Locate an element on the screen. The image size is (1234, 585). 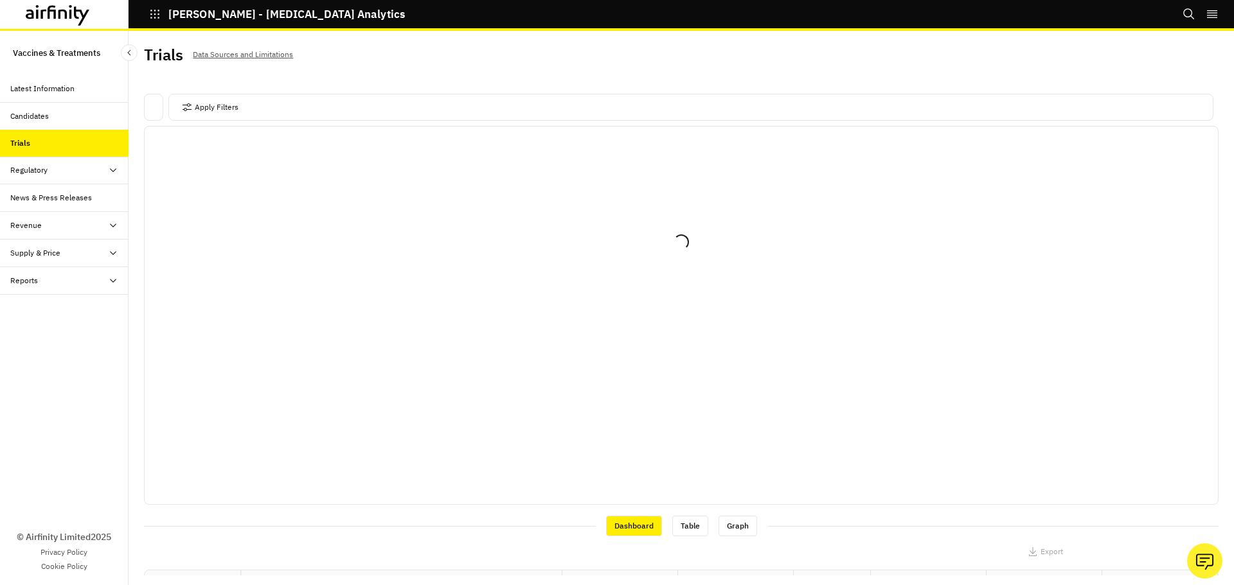
div: Revenue is located at coordinates (26, 226).